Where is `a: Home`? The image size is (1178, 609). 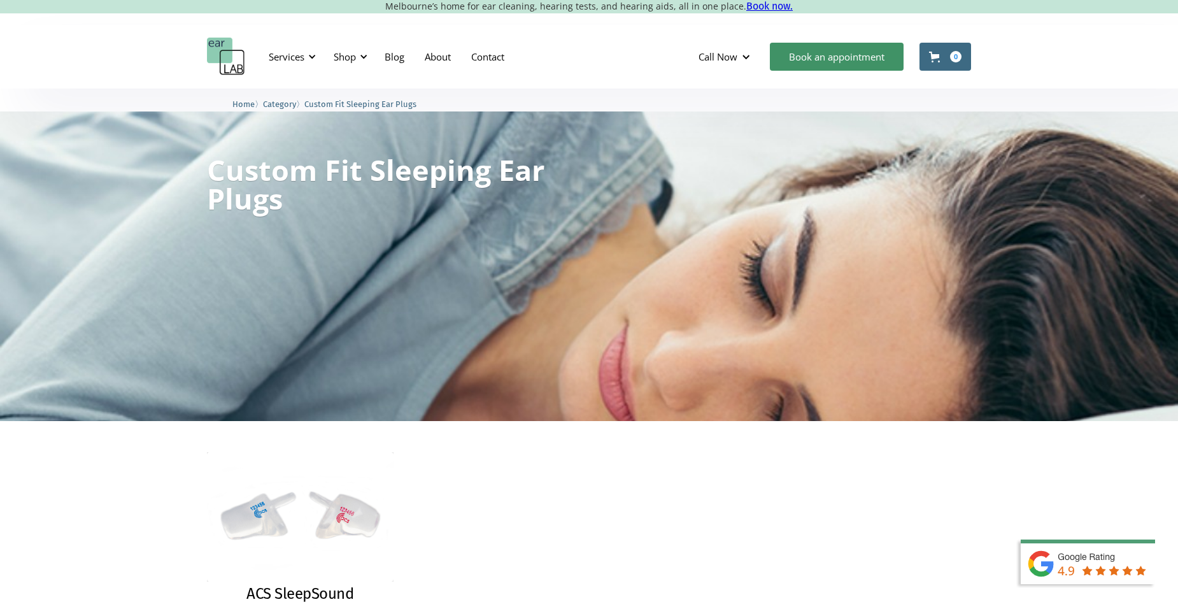 a: Home is located at coordinates (243, 103).